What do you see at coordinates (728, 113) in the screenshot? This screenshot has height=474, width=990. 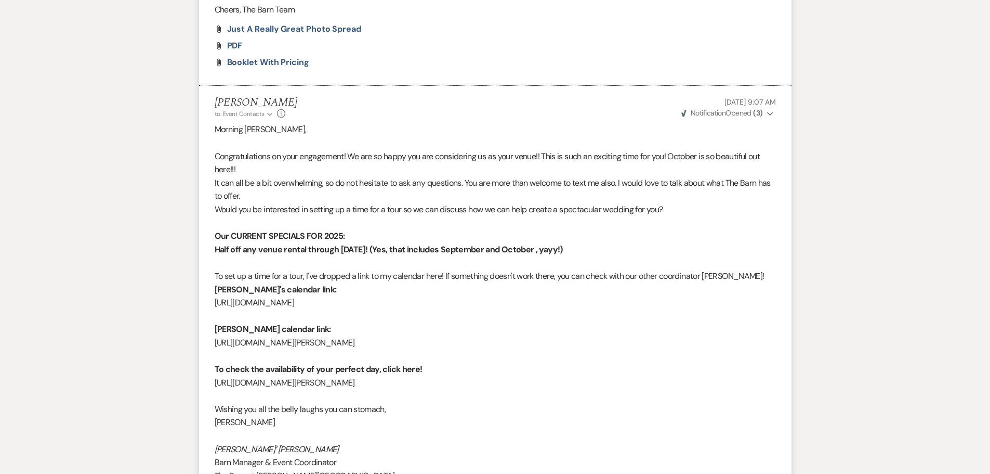 I see `button: NotificationOpened (3)` at bounding box center [728, 113].